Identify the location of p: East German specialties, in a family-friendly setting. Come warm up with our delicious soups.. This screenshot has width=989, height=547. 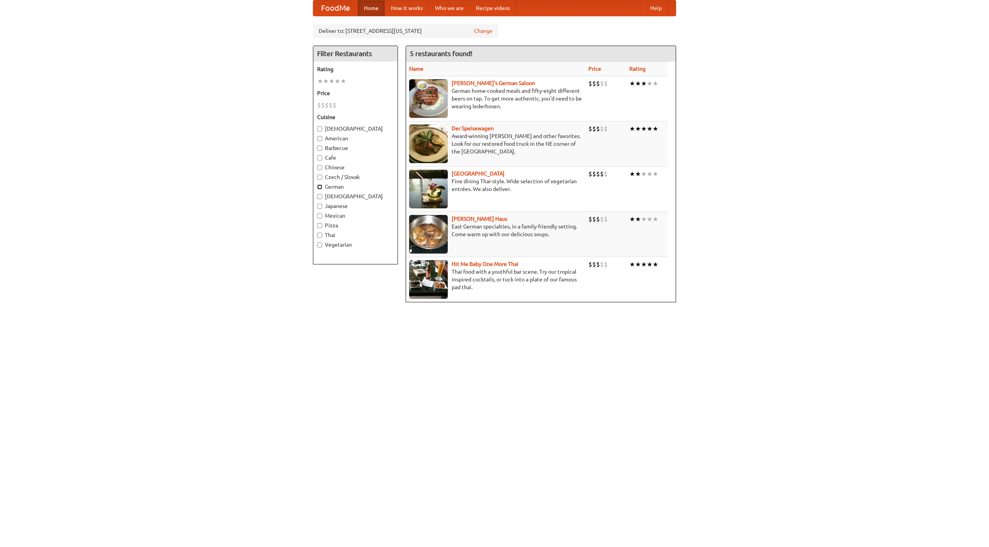
(496, 230).